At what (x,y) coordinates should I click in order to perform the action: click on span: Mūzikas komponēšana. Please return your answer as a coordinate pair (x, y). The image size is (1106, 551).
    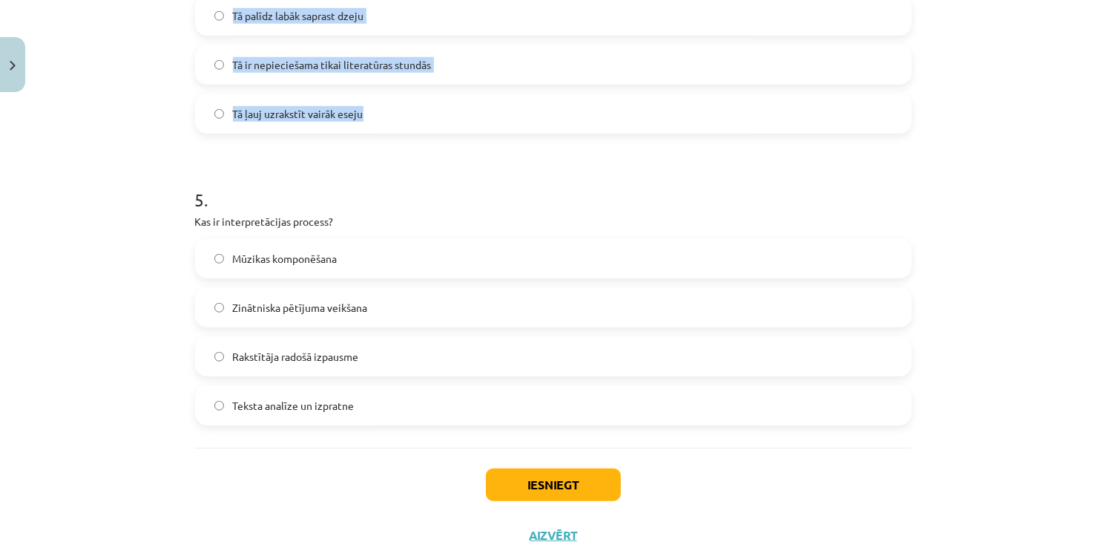
    Looking at the image, I should click on (285, 258).